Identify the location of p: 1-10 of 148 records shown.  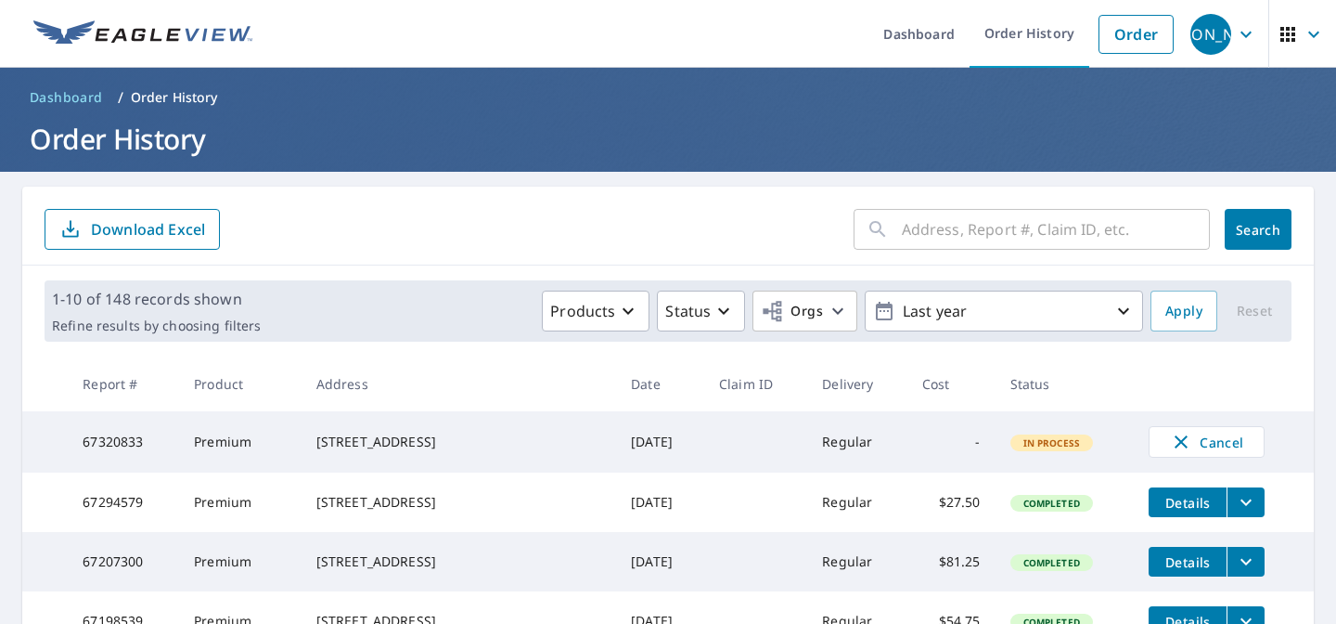
(156, 299).